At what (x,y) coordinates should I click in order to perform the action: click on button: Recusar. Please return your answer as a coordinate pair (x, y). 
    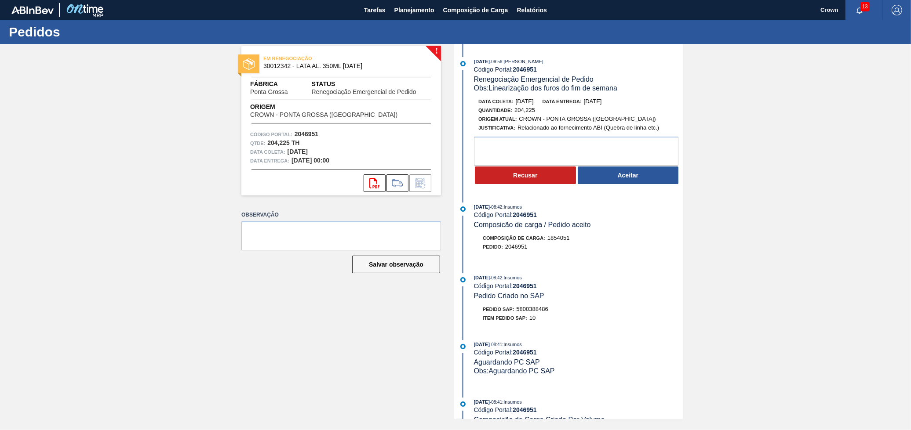
    Looking at the image, I should click on (525, 175).